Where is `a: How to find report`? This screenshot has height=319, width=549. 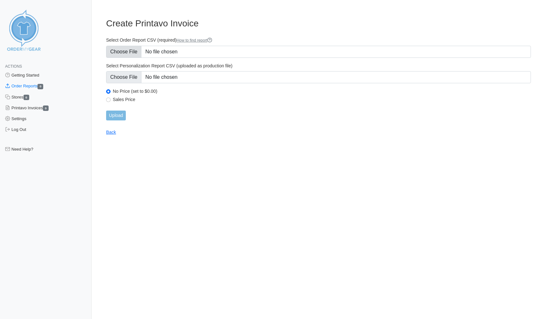
a: How to find report is located at coordinates (194, 40).